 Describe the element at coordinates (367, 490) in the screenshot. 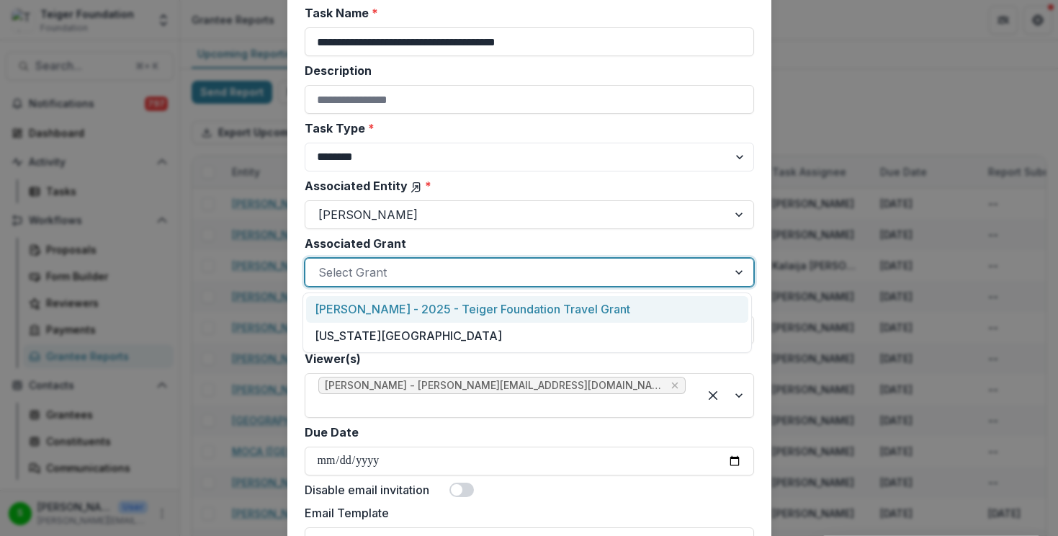

I see `label: Disable email invitation` at that location.